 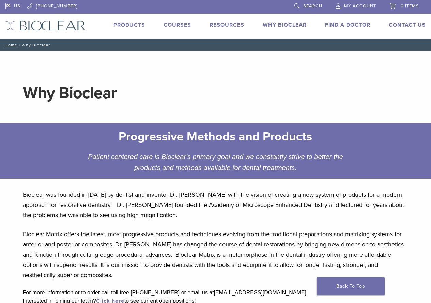 What do you see at coordinates (360, 6) in the screenshot?
I see `span: My Account` at bounding box center [360, 6].